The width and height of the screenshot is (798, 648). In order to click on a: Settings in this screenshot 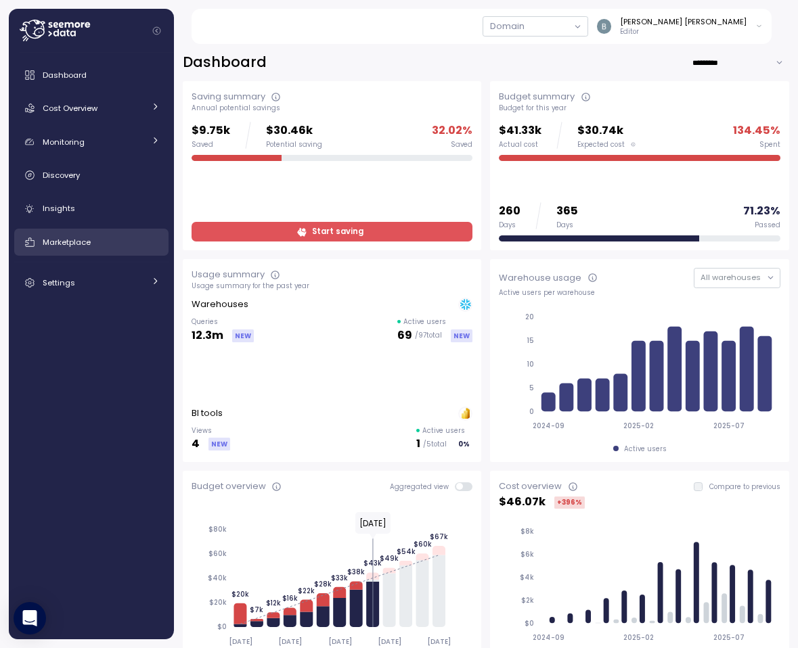, I will do `click(91, 283)`.